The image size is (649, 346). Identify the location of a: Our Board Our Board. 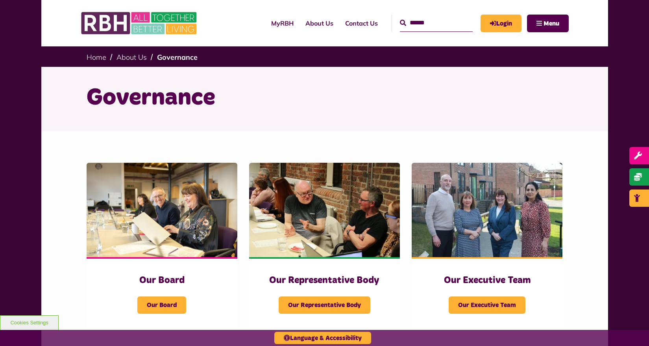
(162, 246).